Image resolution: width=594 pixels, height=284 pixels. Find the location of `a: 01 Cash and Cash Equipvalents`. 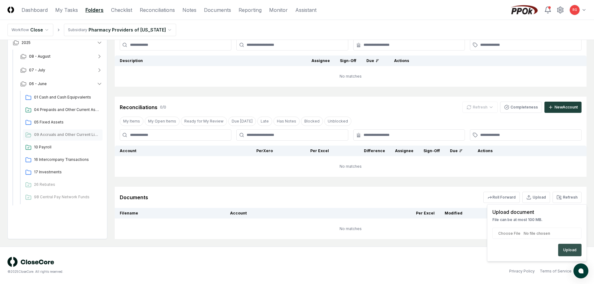

a: 01 Cash and Cash Equipvalents is located at coordinates (63, 98).